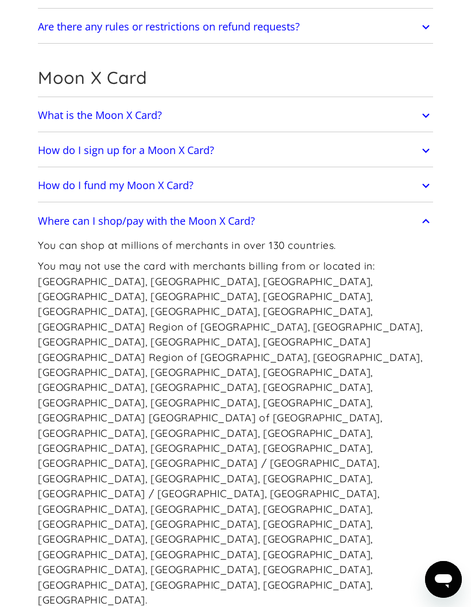 The width and height of the screenshot is (471, 607). I want to click on a: How do I sign up for a Moon X Card?, so click(236, 151).